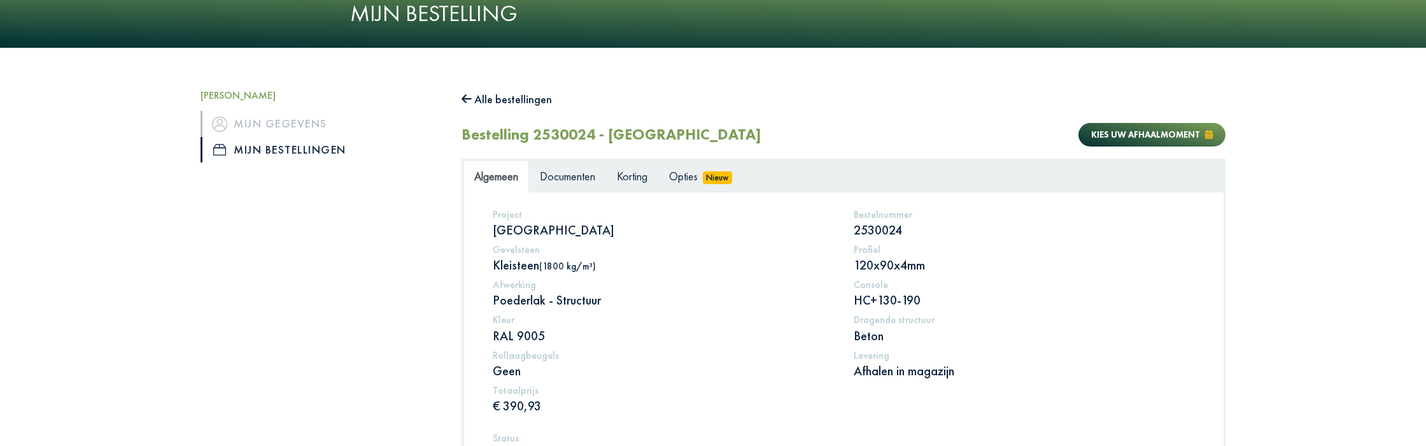  I want to click on button: Kies uw afhaalmoment, so click(1152, 134).